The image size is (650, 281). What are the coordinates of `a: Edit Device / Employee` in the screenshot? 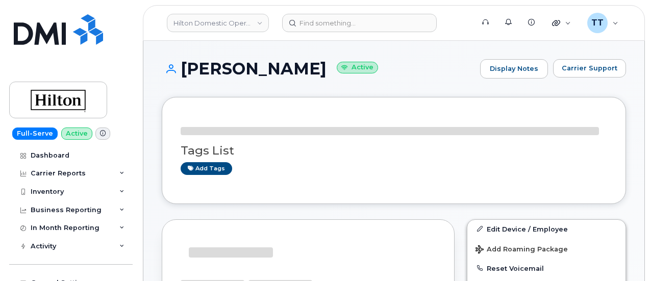 It's located at (546, 229).